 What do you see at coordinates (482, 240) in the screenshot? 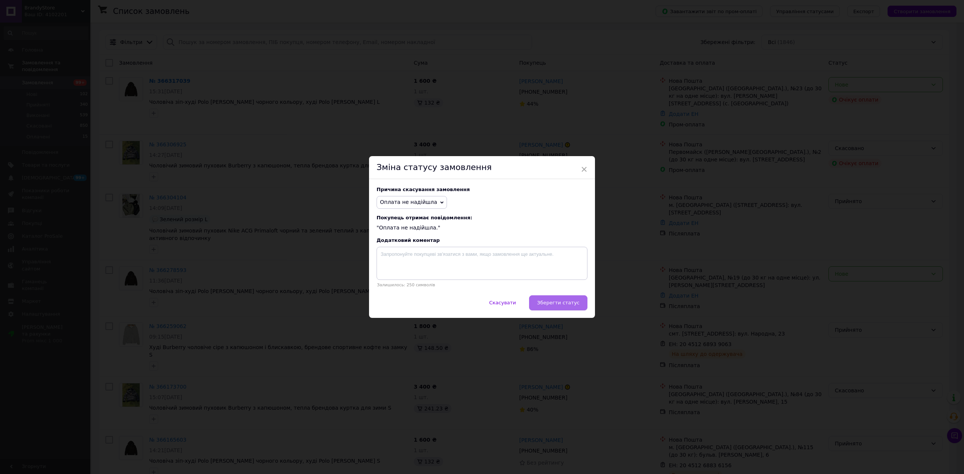
I see `div: Додатковий коментар` at bounding box center [482, 240].